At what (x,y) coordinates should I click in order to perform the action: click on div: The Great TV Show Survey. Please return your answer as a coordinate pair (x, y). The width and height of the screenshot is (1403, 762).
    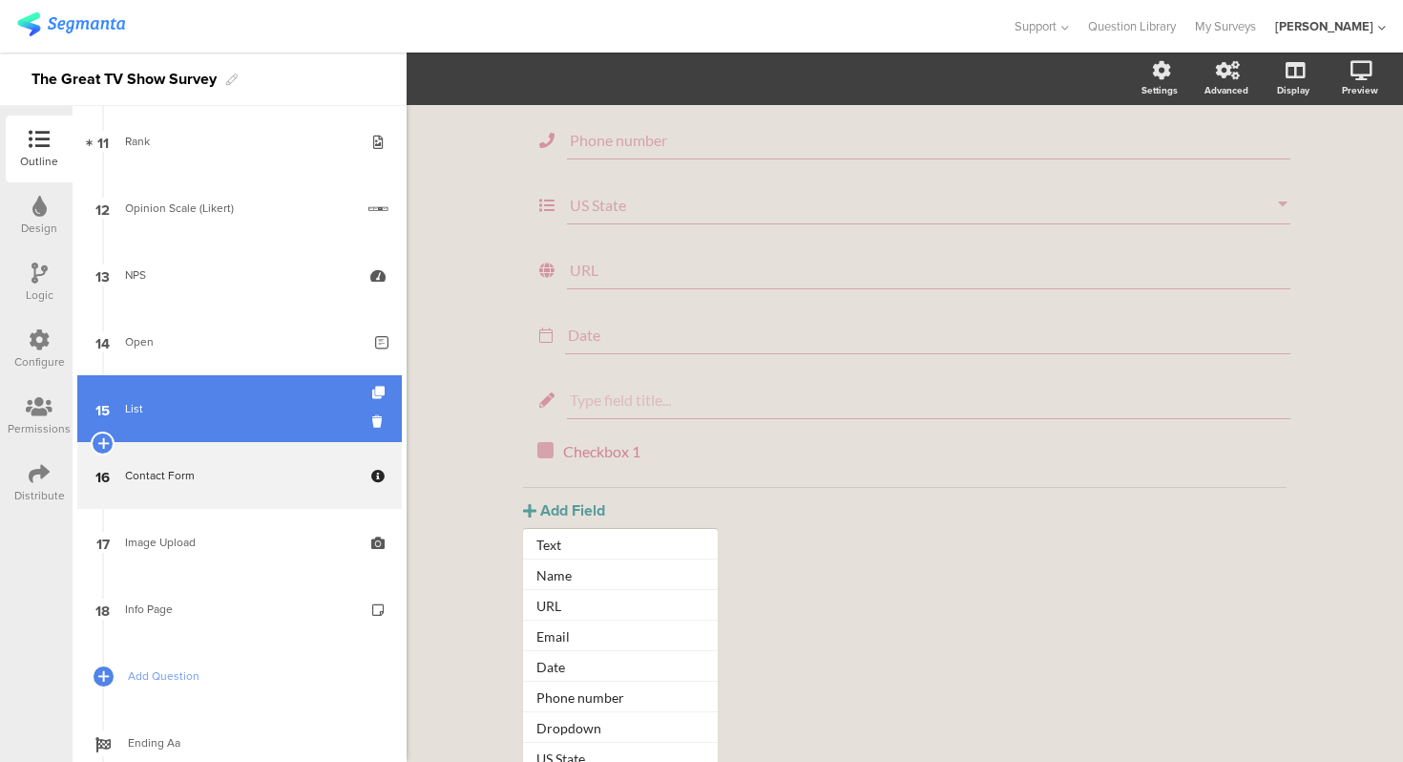
    Looking at the image, I should click on (124, 79).